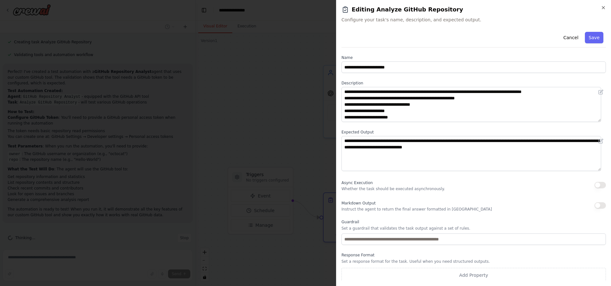 The width and height of the screenshot is (611, 286). What do you see at coordinates (474, 58) in the screenshot?
I see `label: Name` at bounding box center [474, 58].